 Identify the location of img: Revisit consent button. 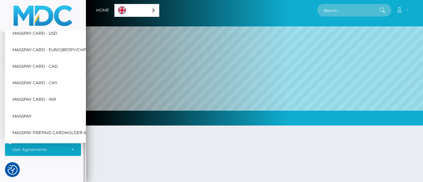
(13, 170).